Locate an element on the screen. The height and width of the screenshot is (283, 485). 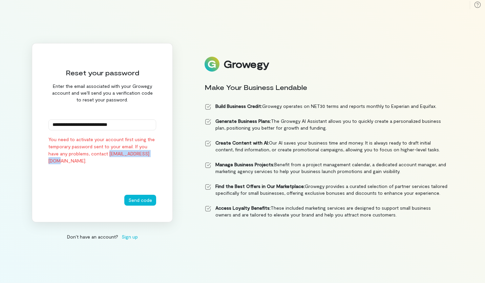
li: Our AI saves your business time and money. It is always ready to draft initial content, find info... is located at coordinates (326, 146).